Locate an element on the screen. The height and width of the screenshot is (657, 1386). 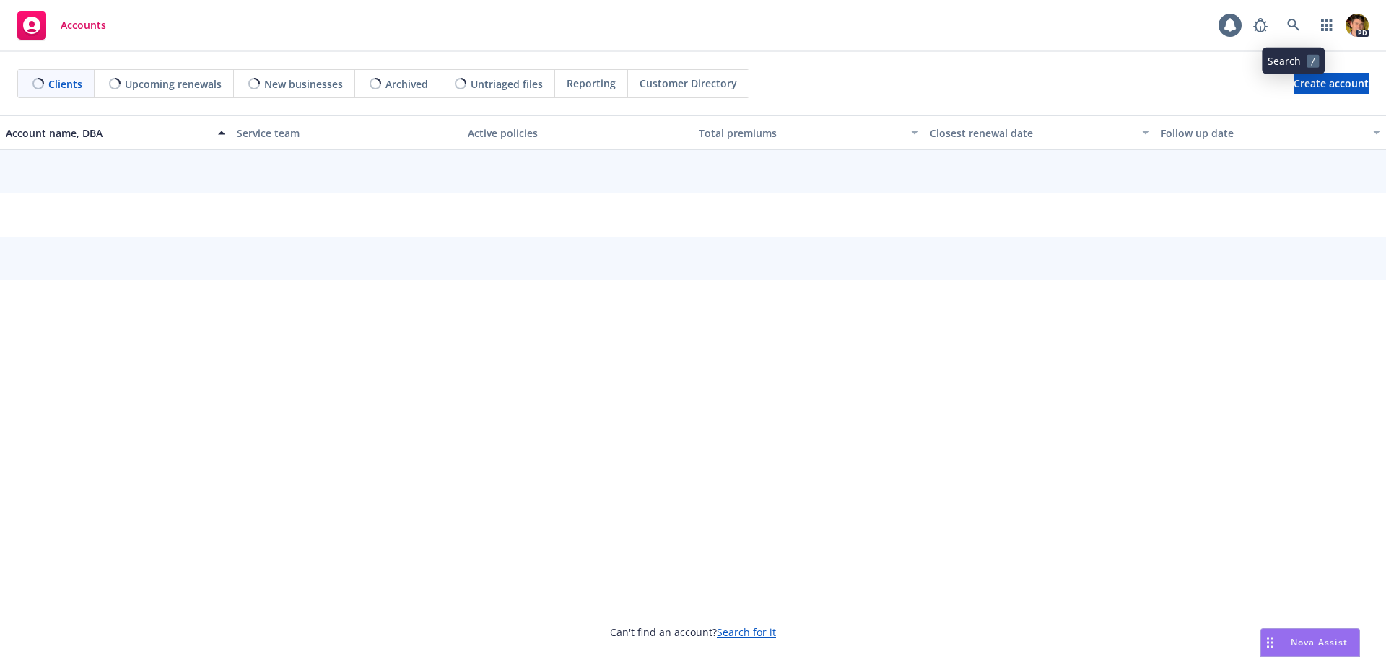
span: Create account is located at coordinates (1331, 84).